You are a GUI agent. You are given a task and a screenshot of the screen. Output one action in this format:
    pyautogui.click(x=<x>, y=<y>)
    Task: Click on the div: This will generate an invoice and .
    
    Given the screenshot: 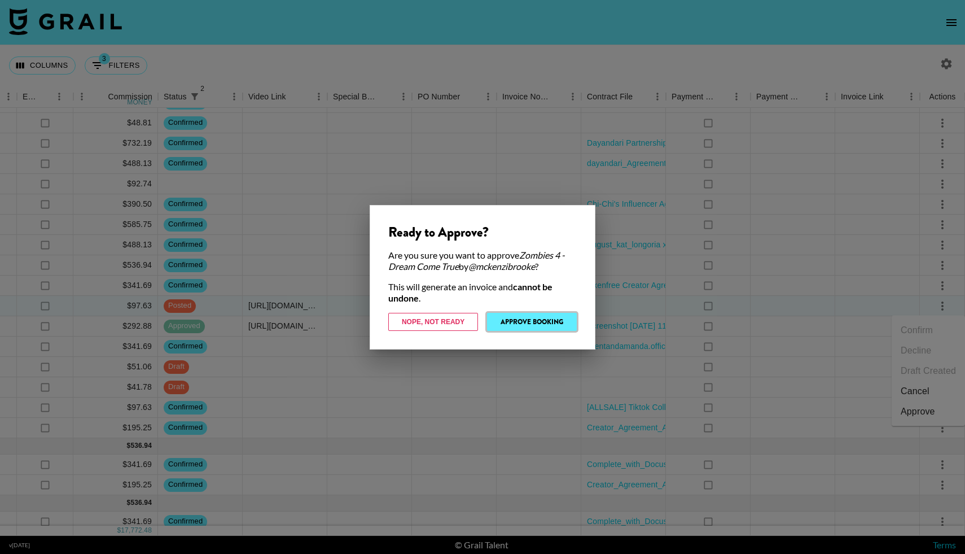 What is the action you would take?
    pyautogui.click(x=482, y=292)
    